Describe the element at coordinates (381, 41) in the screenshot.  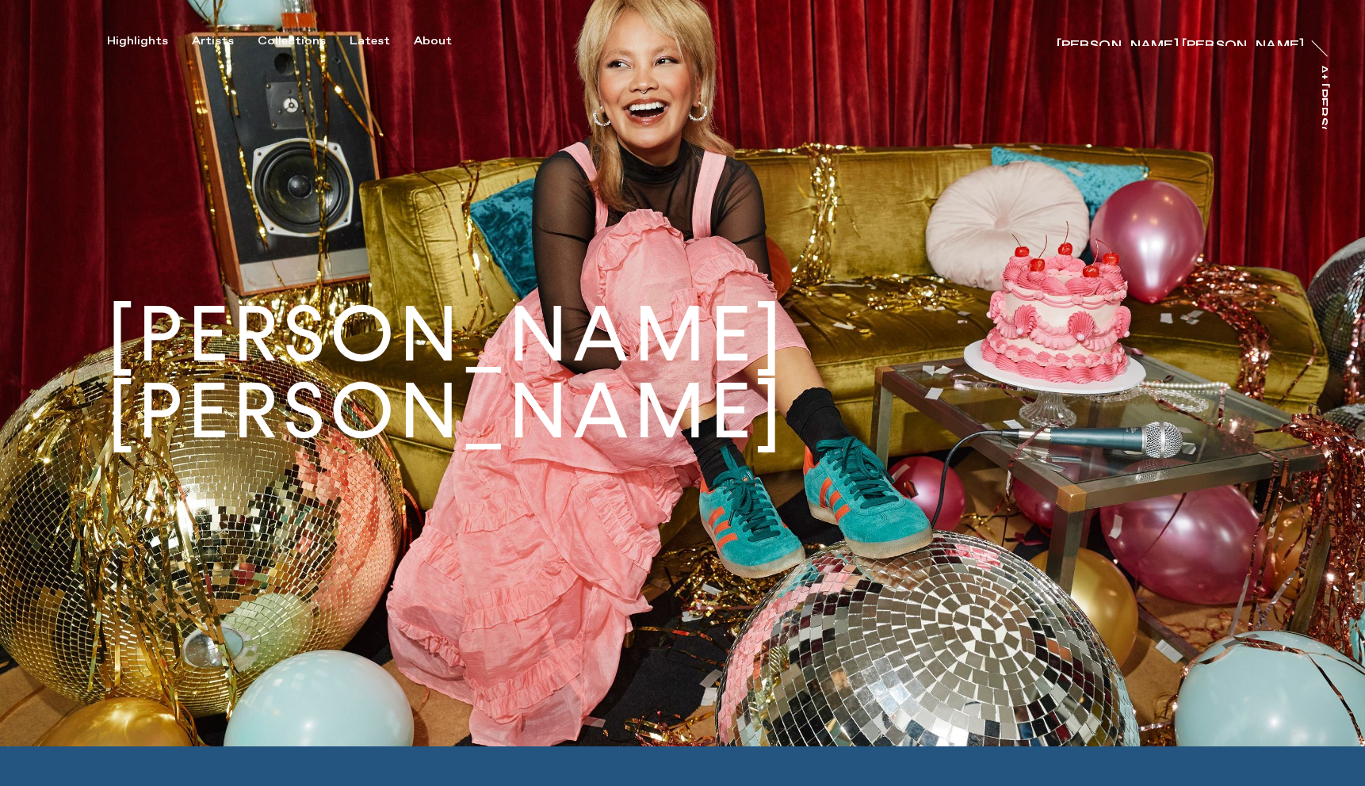
I see `button: Latest` at that location.